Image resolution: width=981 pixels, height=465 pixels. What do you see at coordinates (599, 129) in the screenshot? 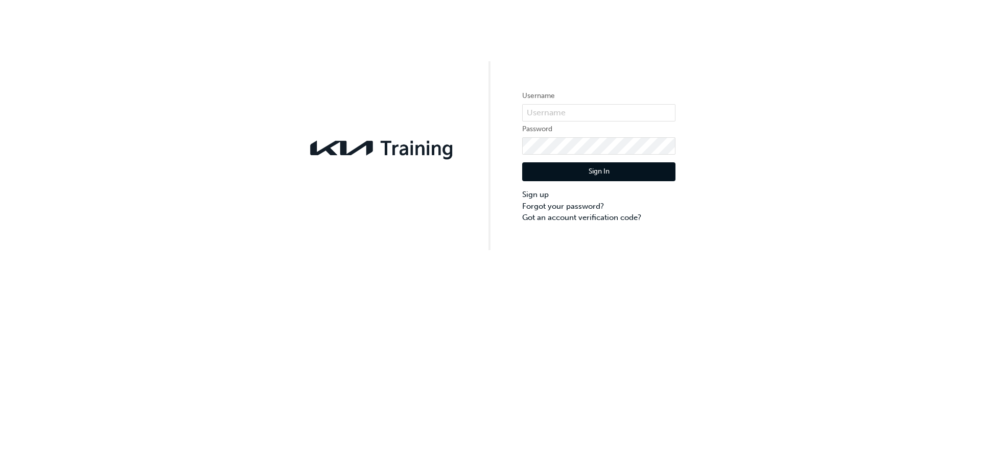
I see `label: Password` at bounding box center [599, 129].